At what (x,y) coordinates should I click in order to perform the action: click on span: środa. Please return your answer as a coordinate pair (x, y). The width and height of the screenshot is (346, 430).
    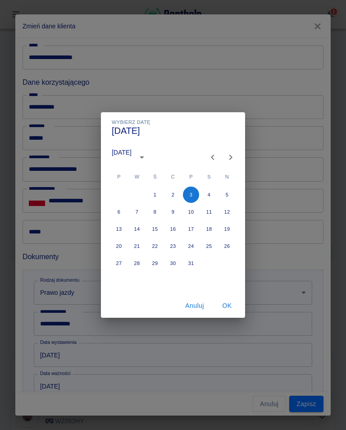
    Looking at the image, I should click on (155, 177).